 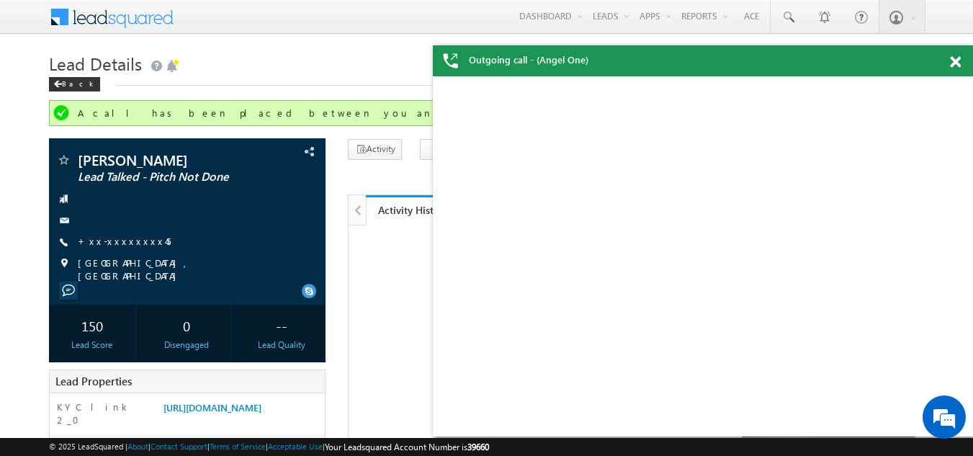 I want to click on div: 0, so click(x=187, y=325).